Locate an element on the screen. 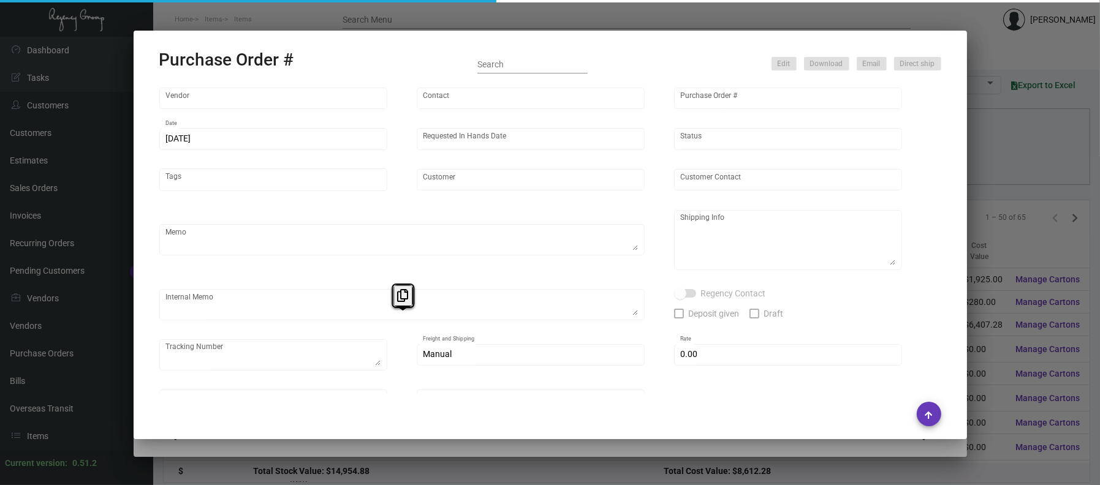 The height and width of the screenshot is (485, 1100). button: Edit is located at coordinates (783, 64).